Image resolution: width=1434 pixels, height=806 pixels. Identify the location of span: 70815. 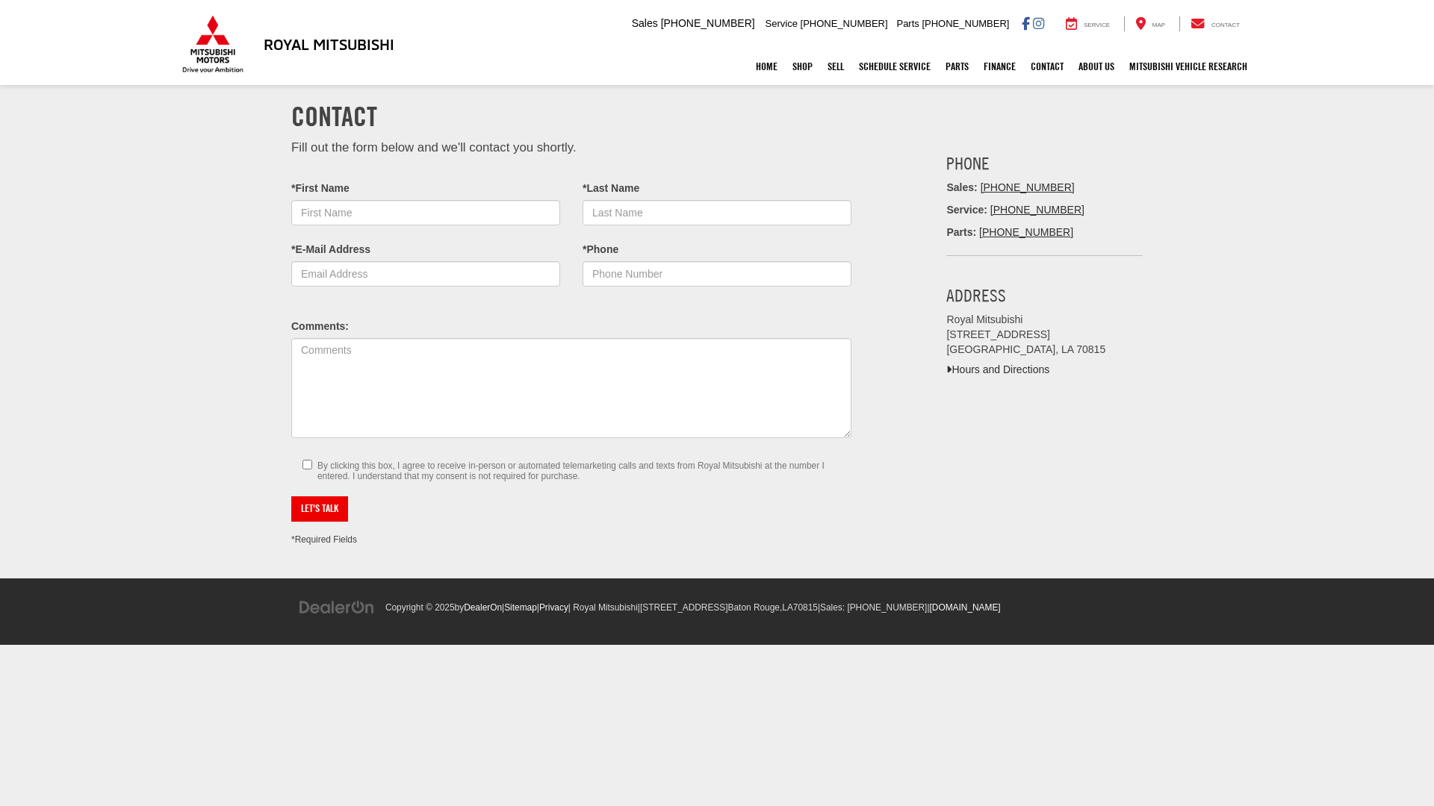
(805, 608).